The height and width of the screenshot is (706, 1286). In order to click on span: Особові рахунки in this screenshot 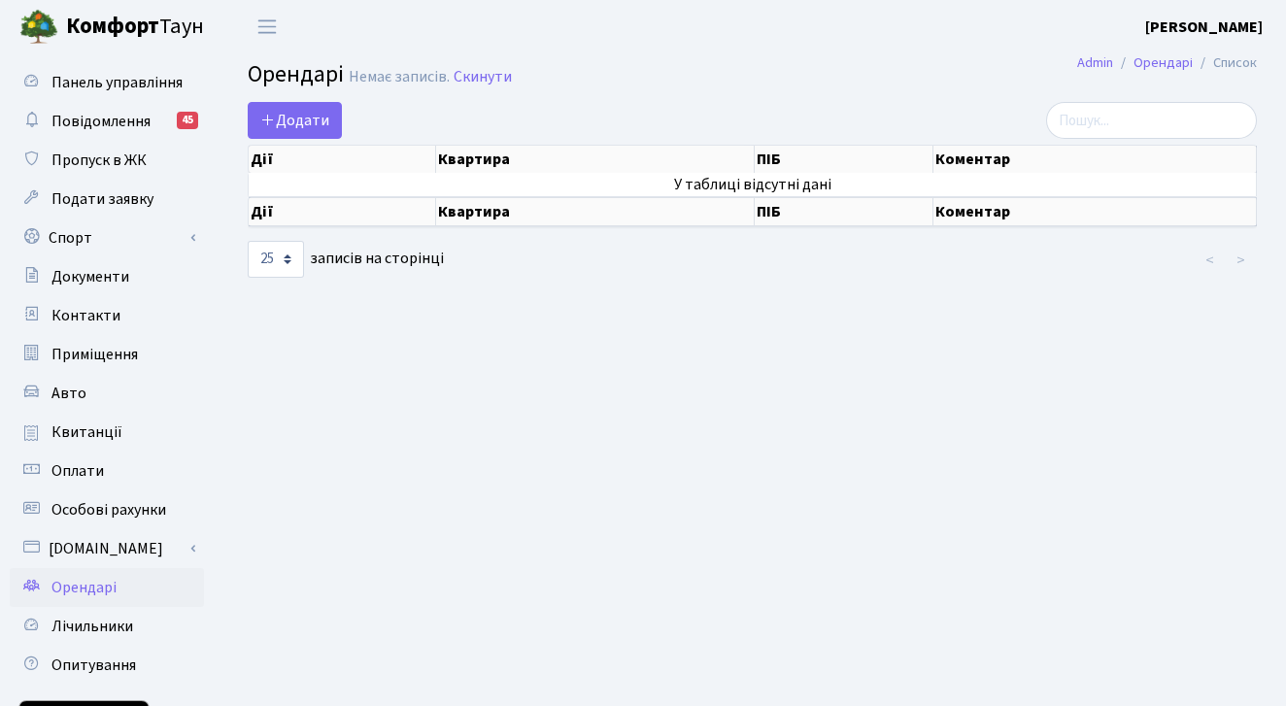, I will do `click(109, 510)`.